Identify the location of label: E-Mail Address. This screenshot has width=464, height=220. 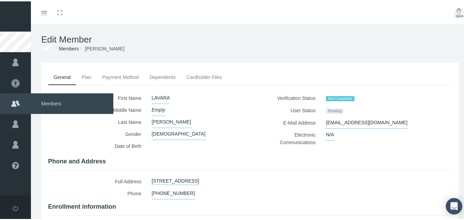
(288, 121).